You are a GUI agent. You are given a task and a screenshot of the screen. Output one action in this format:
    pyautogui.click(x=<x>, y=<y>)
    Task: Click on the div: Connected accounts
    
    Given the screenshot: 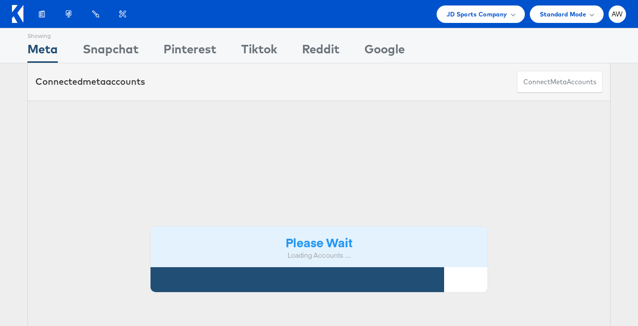 What is the action you would take?
    pyautogui.click(x=90, y=82)
    